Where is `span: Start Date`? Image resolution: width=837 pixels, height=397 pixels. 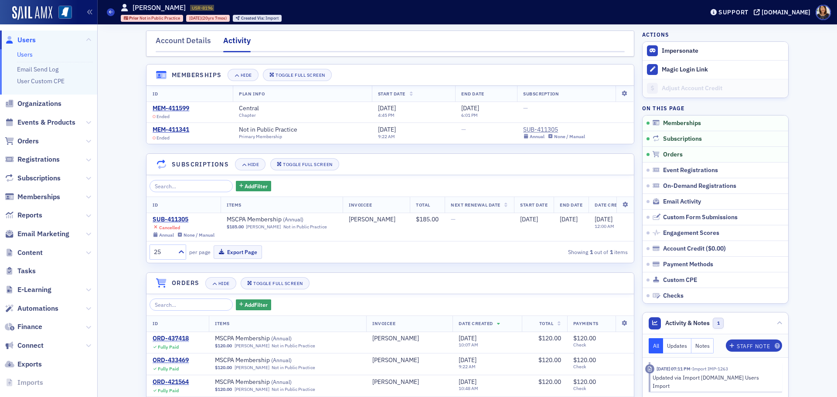 span: Start Date is located at coordinates (392, 94).